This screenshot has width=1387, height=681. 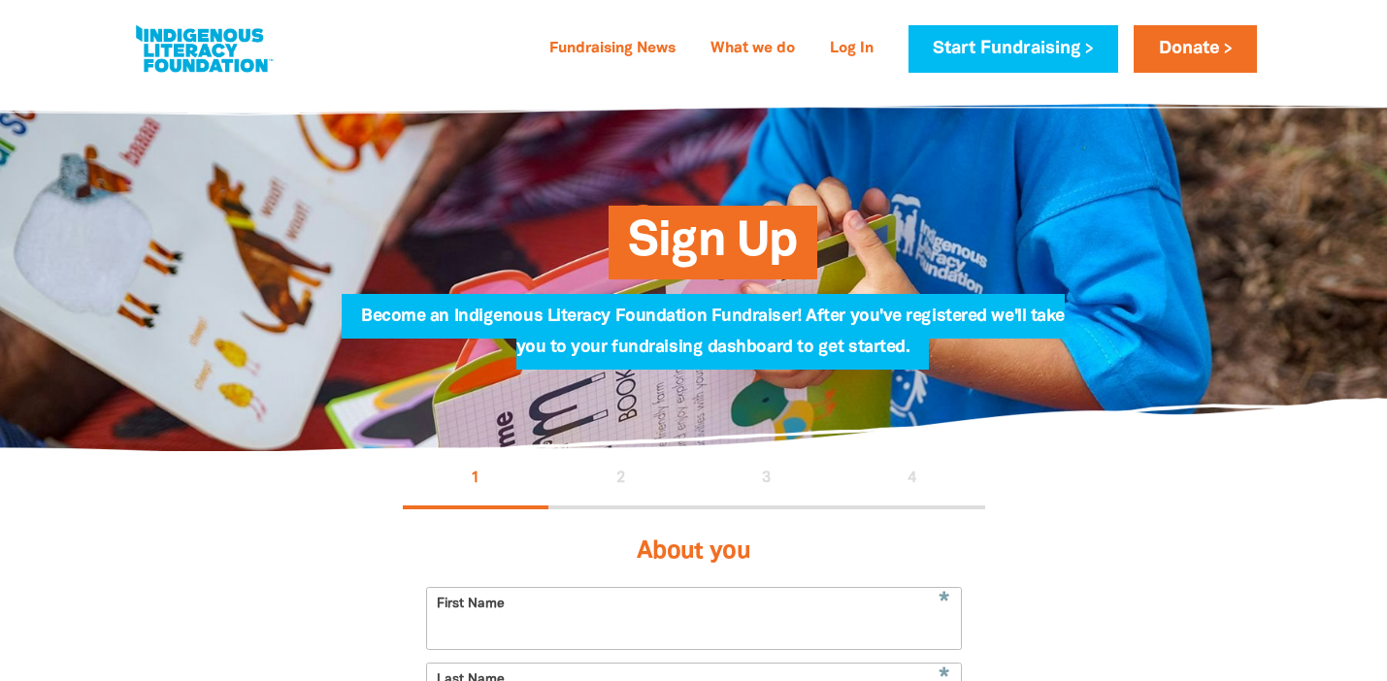 What do you see at coordinates (613, 50) in the screenshot?
I see `a: Fundraising News` at bounding box center [613, 50].